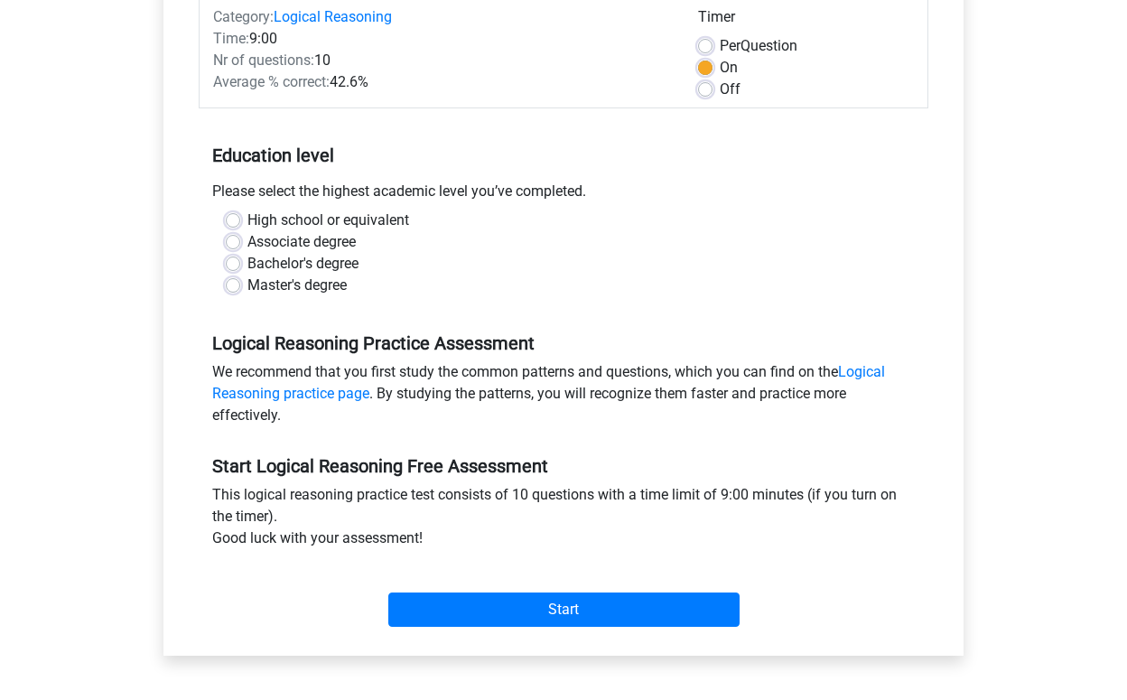  Describe the element at coordinates (563, 343) in the screenshot. I see `h5: Logical Reasoning Practice Assessment` at that location.